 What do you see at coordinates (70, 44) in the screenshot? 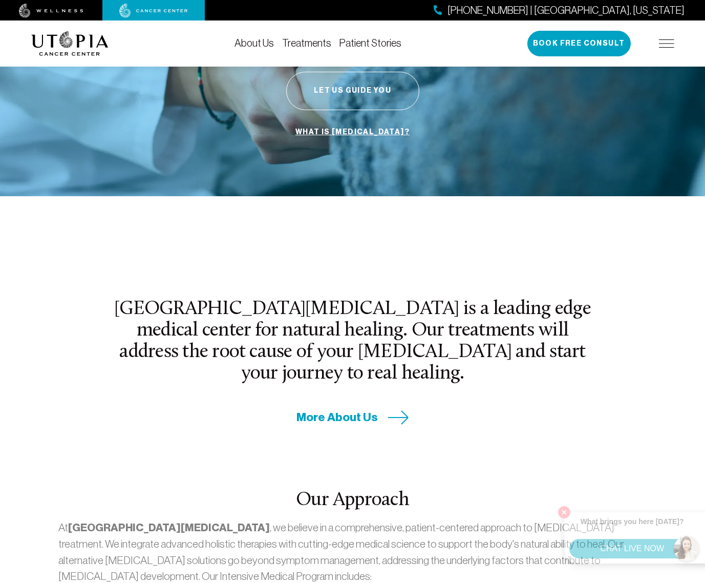
I see `img: logo` at bounding box center [70, 44].